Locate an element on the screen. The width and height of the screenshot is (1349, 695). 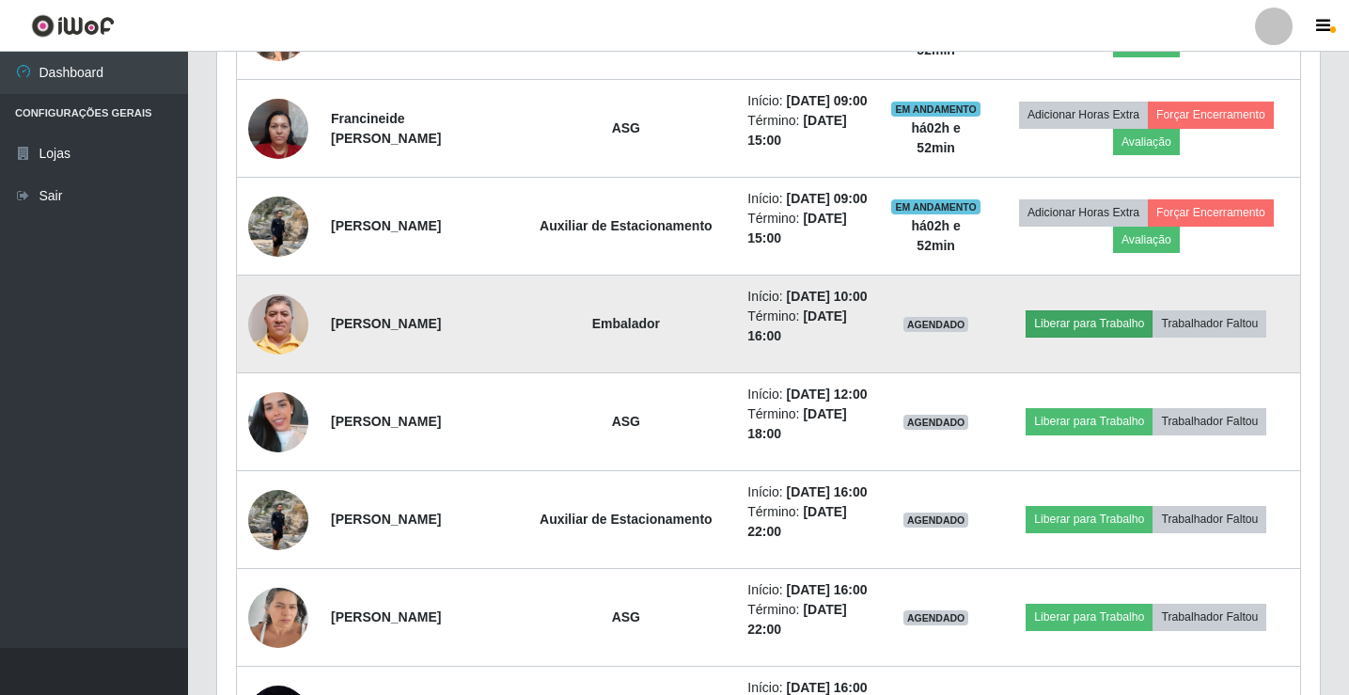
img: 1750447582660.jpeg is located at coordinates (278, 422).